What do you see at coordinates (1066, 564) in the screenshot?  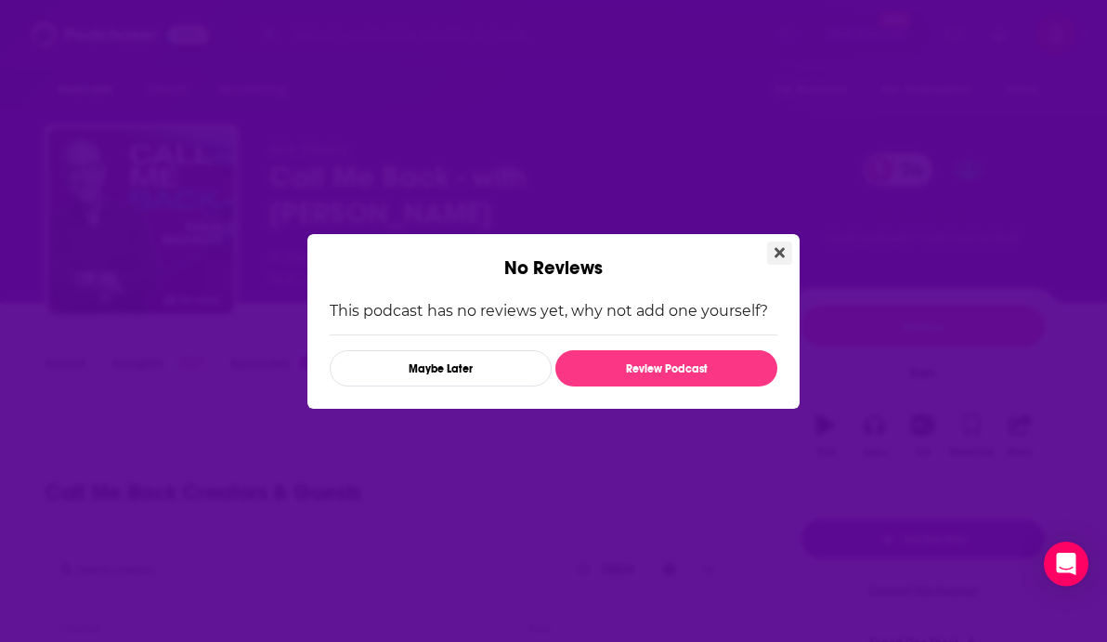 I see `div: Open Intercom Messenger` at bounding box center [1066, 564].